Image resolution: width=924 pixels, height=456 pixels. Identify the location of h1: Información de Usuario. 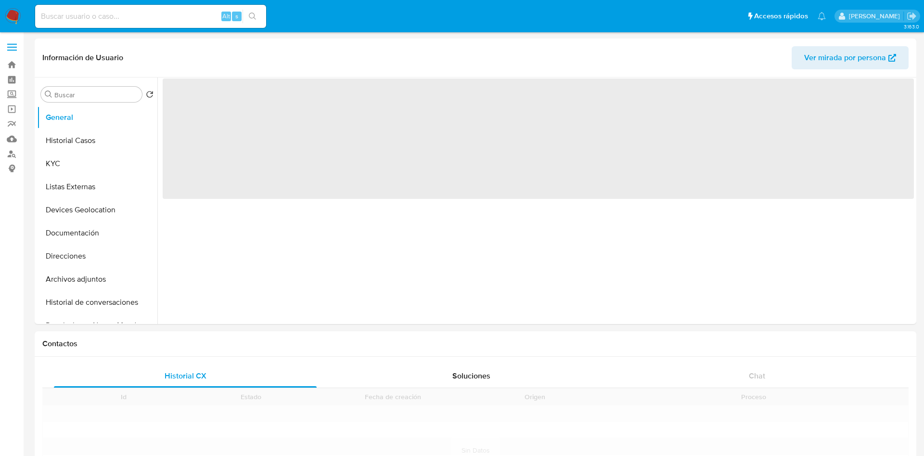
(83, 58).